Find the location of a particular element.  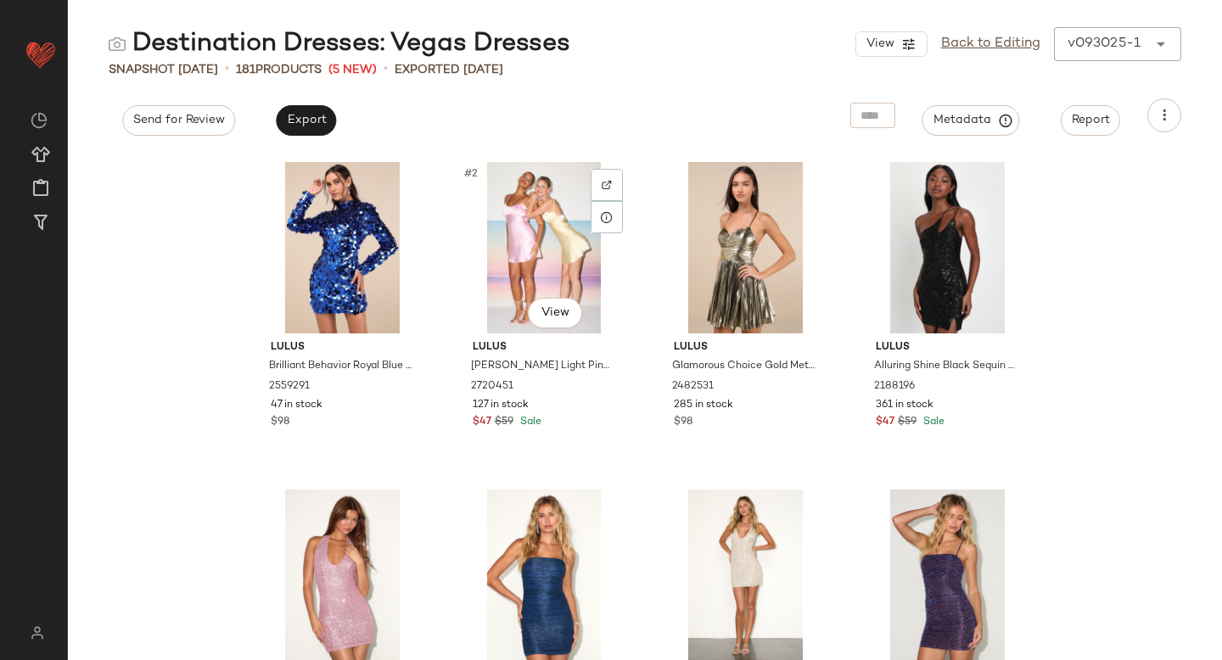

img: 11981461_2482531.jpg is located at coordinates (745, 248).